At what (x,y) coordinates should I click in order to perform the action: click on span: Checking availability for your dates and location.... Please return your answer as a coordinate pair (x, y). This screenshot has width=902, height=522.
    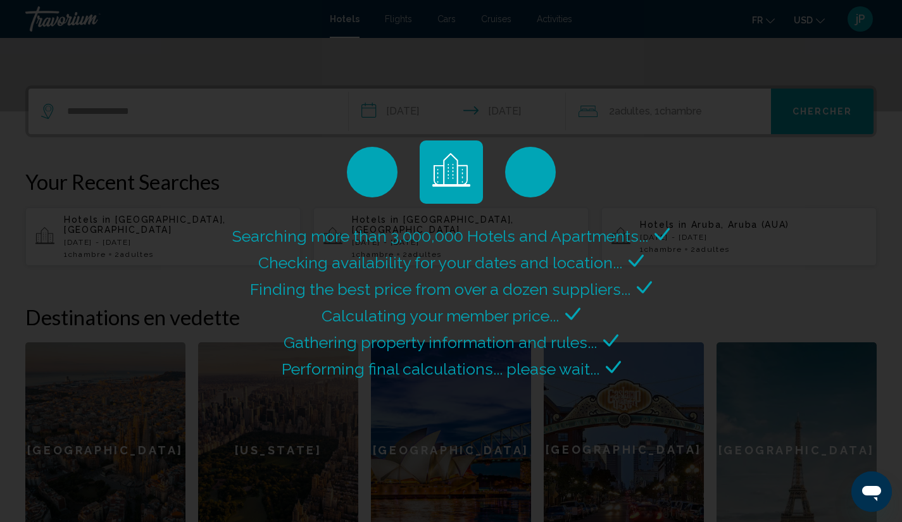
    Looking at the image, I should click on (440, 263).